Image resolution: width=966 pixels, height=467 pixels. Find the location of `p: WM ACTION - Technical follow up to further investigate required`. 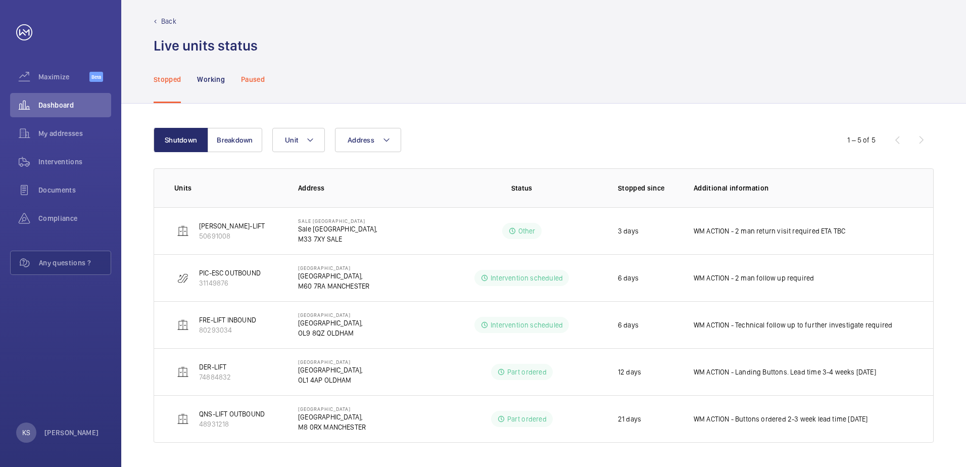

p: WM ACTION - Technical follow up to further investigate required is located at coordinates (793, 325).